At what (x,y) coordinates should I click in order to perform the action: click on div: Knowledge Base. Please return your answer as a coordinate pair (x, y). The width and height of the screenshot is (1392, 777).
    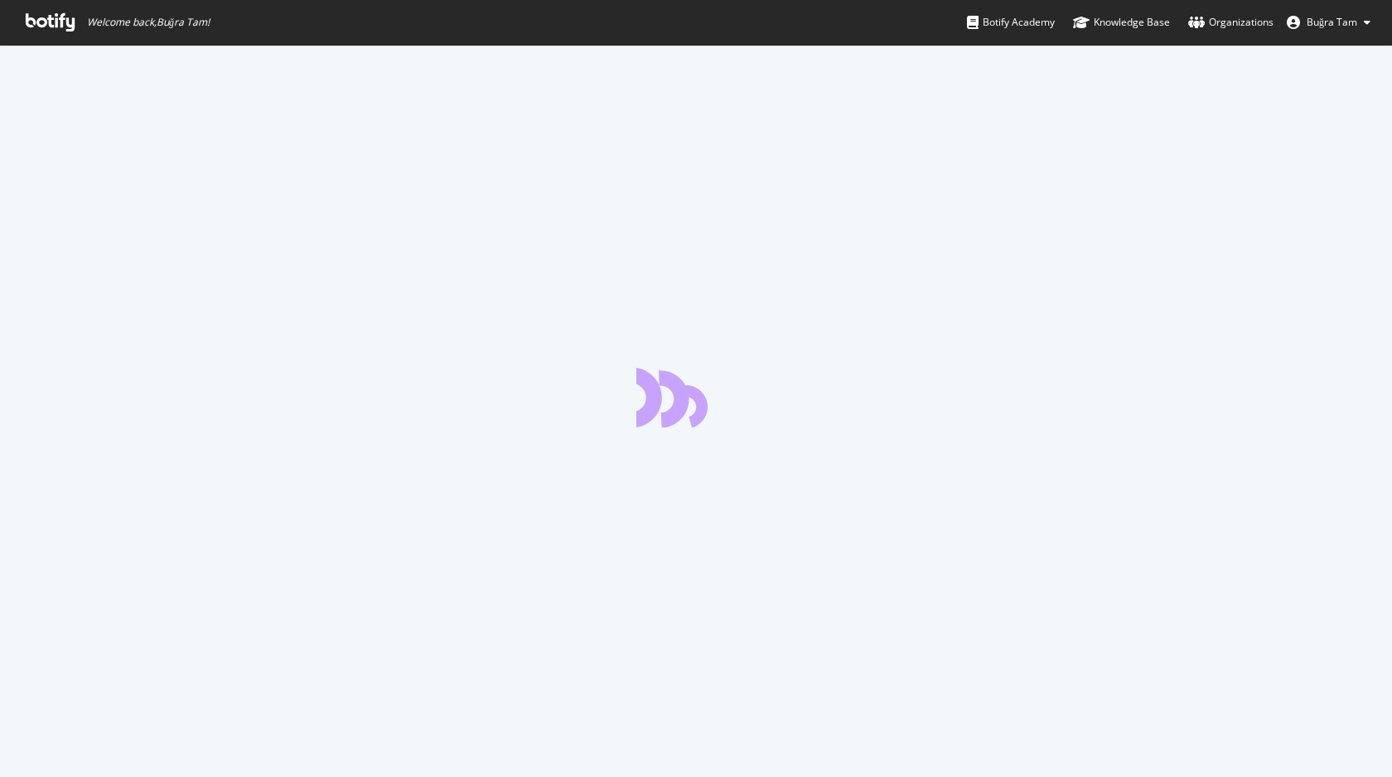
    Looking at the image, I should click on (1121, 22).